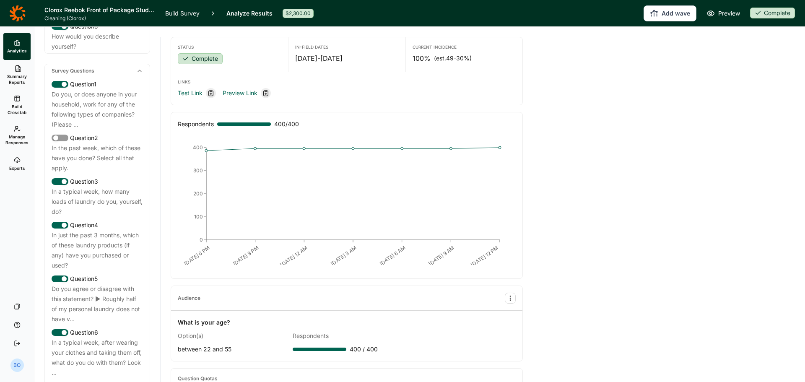 The image size is (805, 382). What do you see at coordinates (97, 158) in the screenshot?
I see `div: In the past week, which of these have you done? Select all that apply.` at bounding box center [97, 158].